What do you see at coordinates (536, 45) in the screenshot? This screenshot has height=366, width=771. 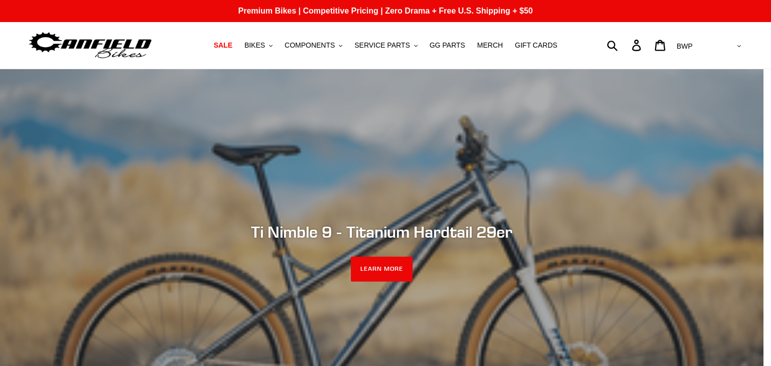 I see `span: GIFT CARDS` at bounding box center [536, 45].